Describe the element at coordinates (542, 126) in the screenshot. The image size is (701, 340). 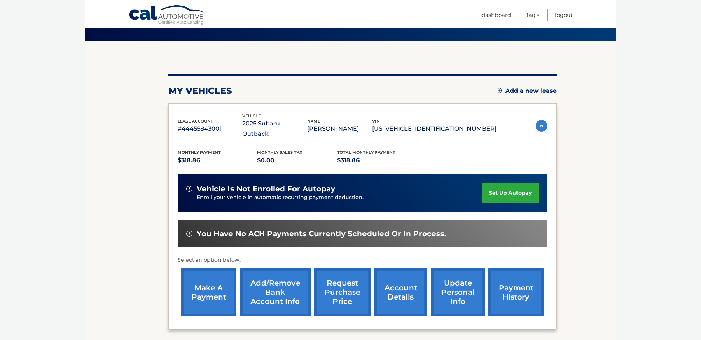
I see `img: accordion-active.svg` at that location.